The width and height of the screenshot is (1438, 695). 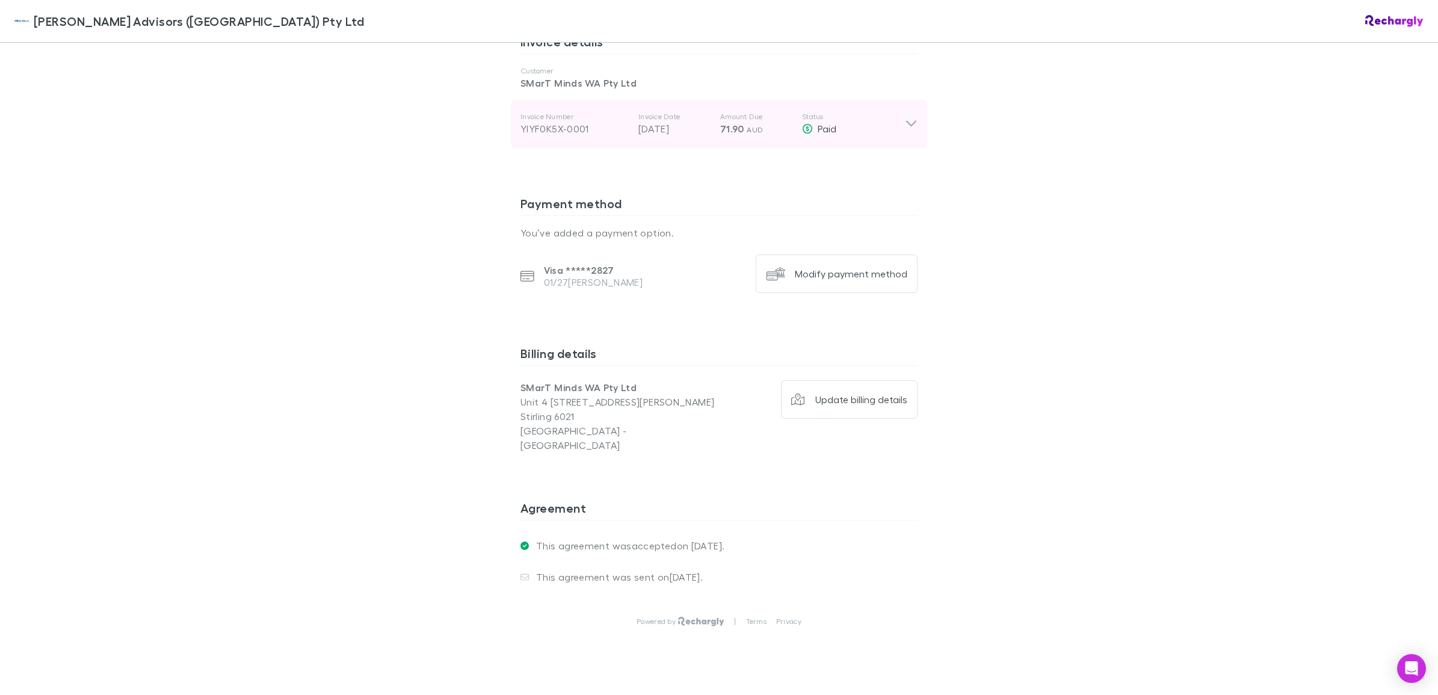 What do you see at coordinates (837, 274) in the screenshot?
I see `button: Modify payment method` at bounding box center [837, 274].